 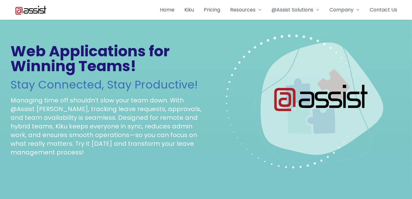 I want to click on img: Hero illustration, so click(x=305, y=100).